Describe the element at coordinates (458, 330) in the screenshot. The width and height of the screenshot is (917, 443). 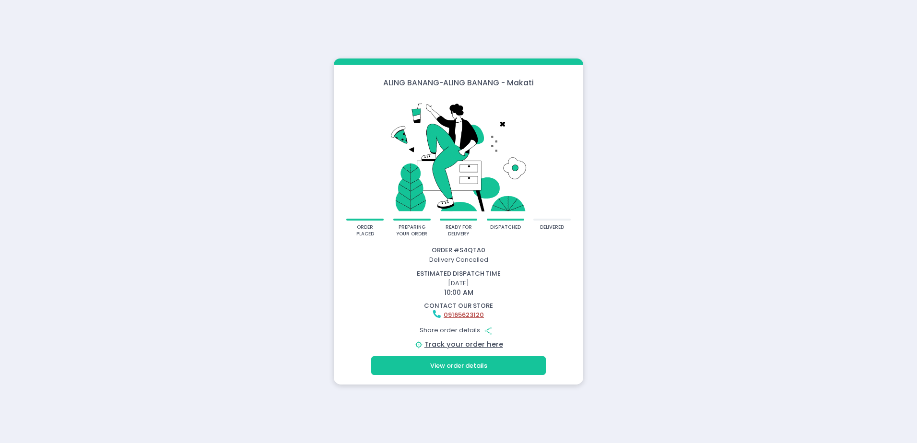
I see `div: Share order details` at that location.